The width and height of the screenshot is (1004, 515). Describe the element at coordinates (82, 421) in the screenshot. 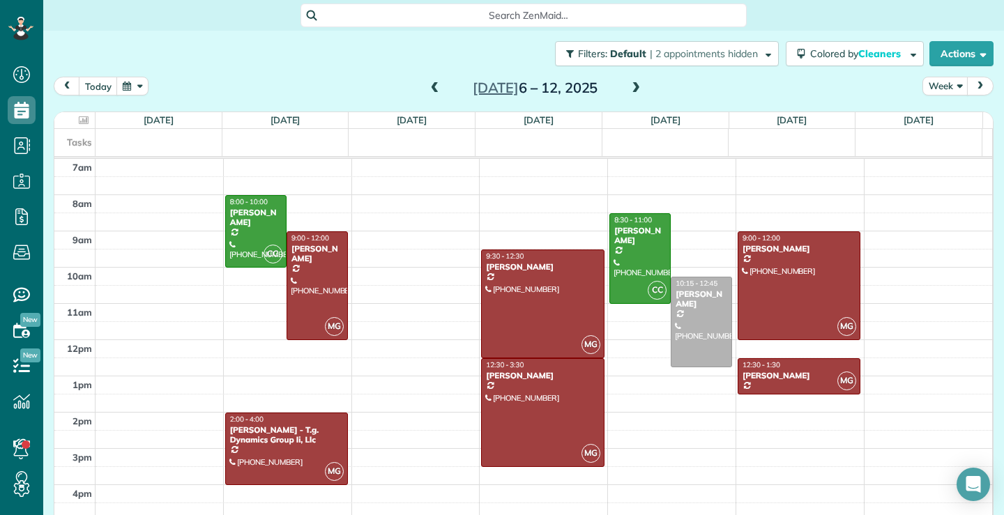

I see `span: 2pm` at that location.